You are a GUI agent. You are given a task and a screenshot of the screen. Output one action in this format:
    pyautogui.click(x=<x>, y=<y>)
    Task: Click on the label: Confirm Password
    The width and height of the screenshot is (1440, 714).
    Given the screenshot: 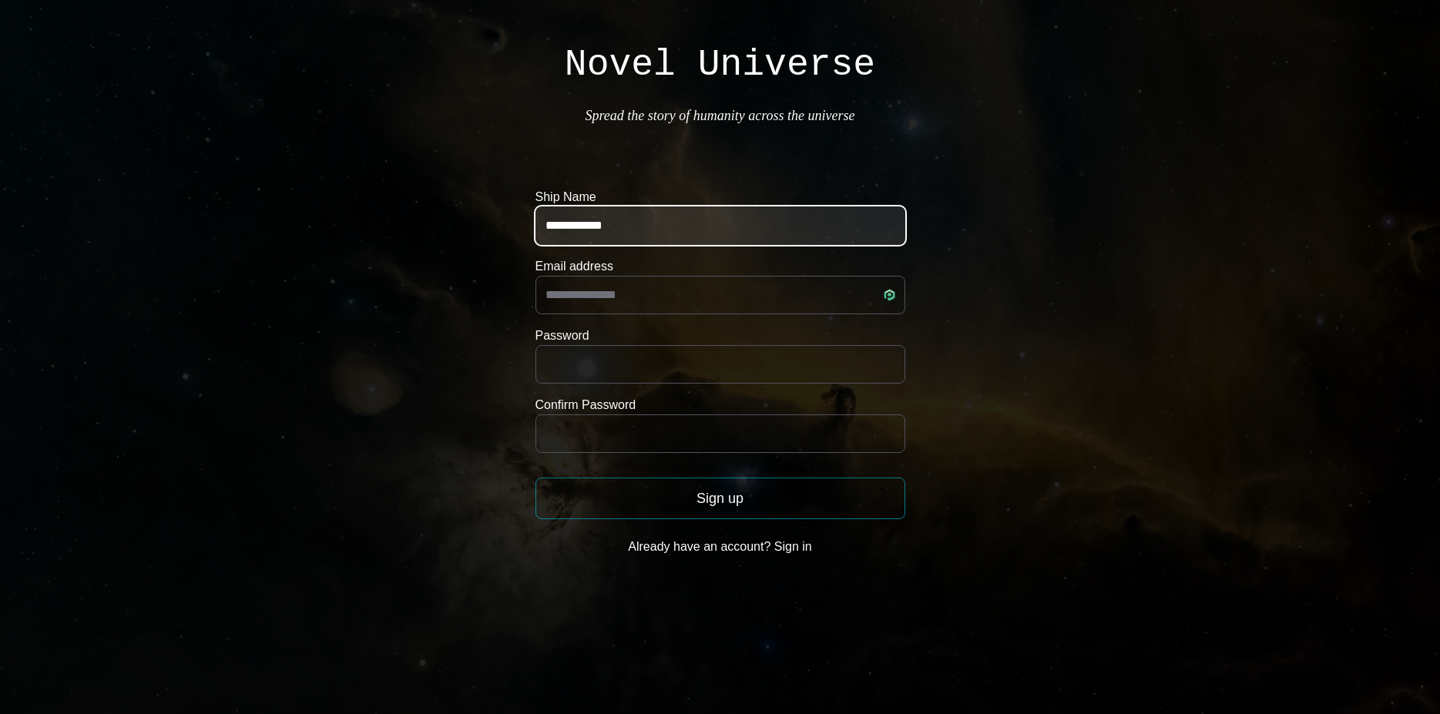 What is the action you would take?
    pyautogui.click(x=721, y=405)
    